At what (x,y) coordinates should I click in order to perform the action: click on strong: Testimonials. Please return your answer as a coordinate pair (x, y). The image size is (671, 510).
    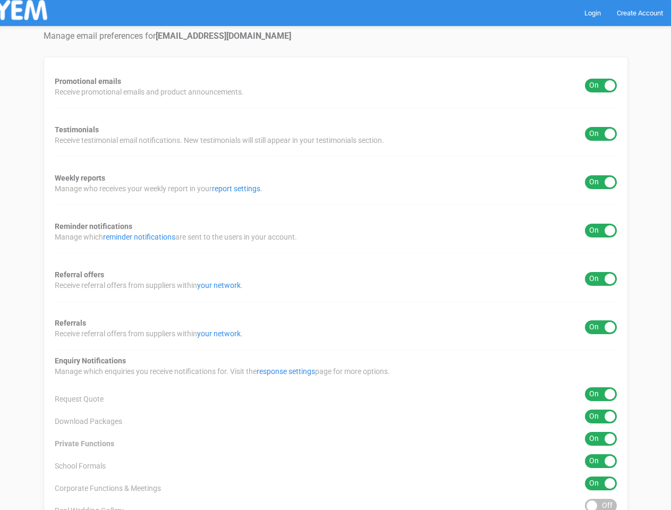
    Looking at the image, I should click on (77, 130).